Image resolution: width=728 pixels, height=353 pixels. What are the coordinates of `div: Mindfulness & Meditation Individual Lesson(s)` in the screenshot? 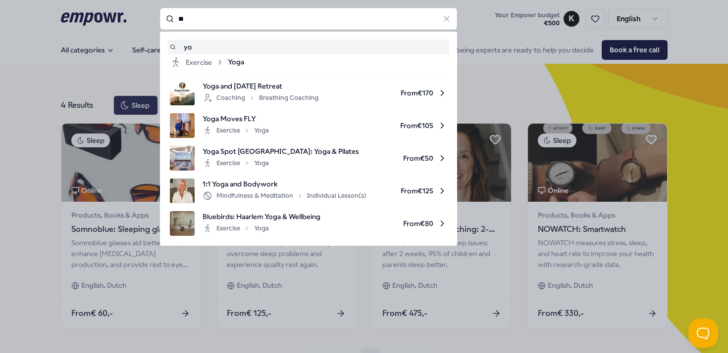 It's located at (284, 196).